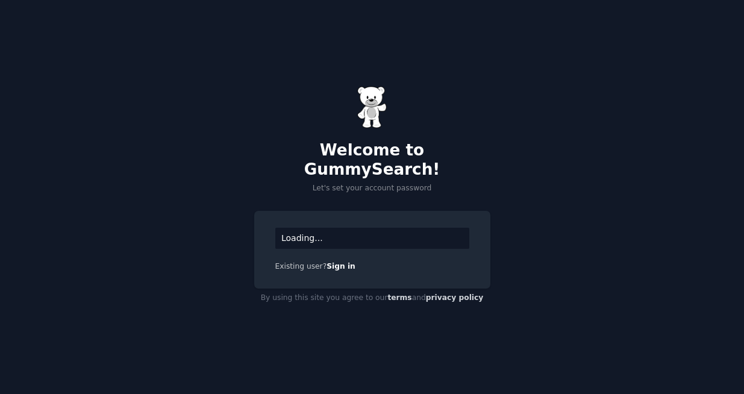  I want to click on h2: Welcome to GummySearch!, so click(373, 160).